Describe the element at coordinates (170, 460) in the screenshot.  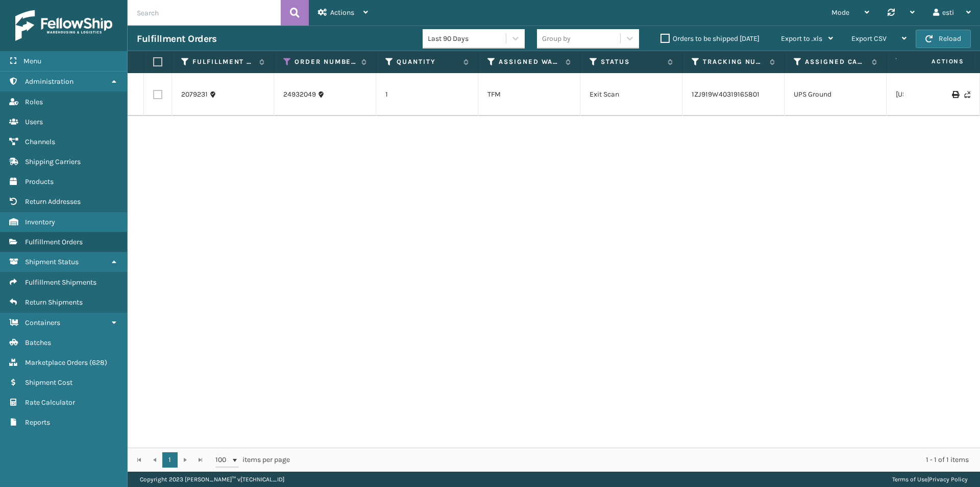
I see `a: 1` at that location.